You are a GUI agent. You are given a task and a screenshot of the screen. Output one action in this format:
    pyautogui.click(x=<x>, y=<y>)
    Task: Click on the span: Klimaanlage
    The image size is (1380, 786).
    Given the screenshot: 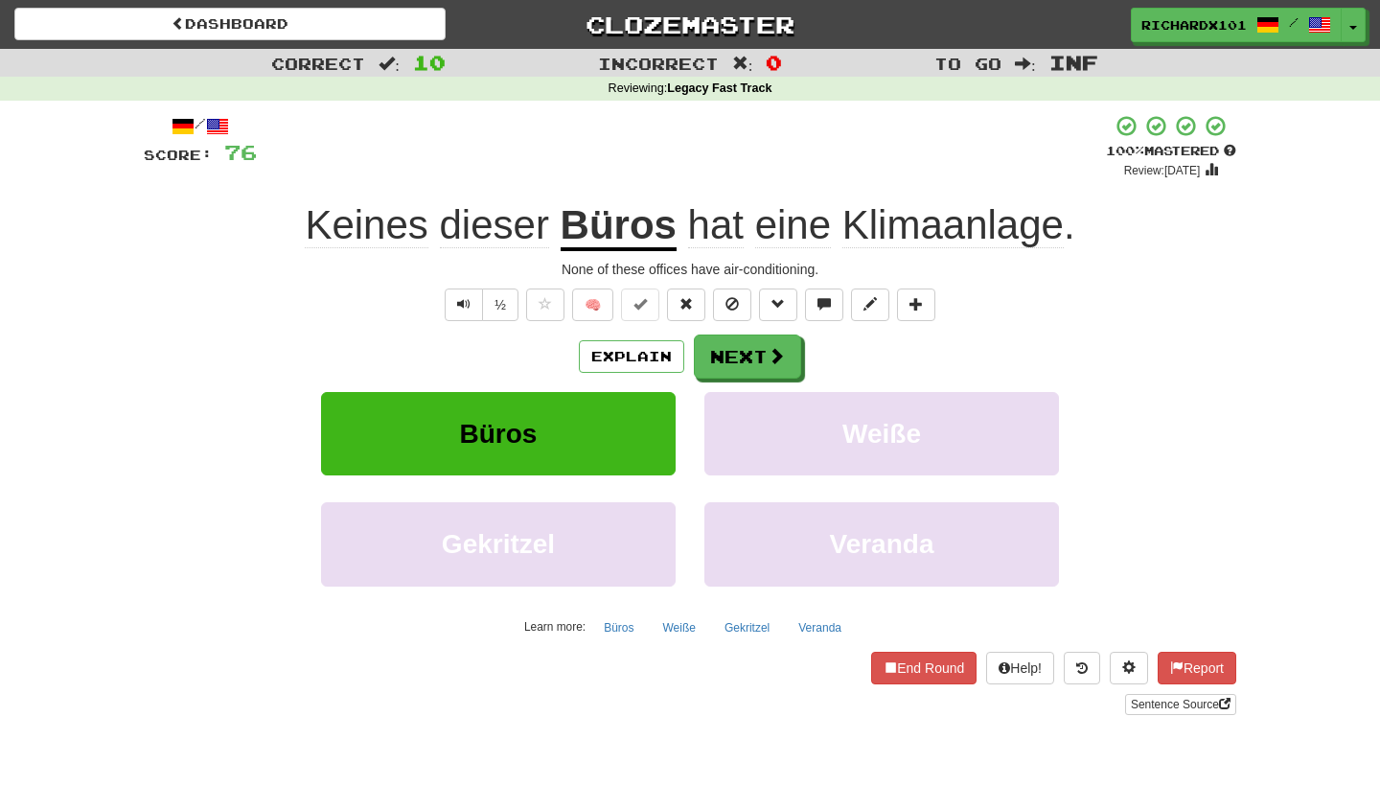 What is the action you would take?
    pyautogui.click(x=952, y=225)
    